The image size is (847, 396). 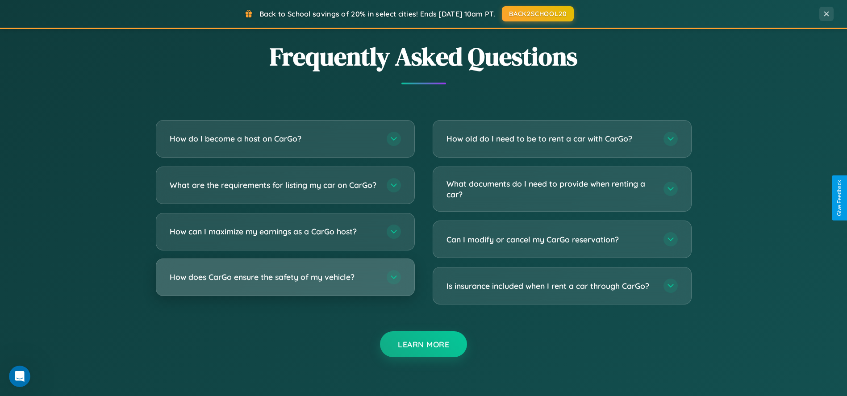 I want to click on h3: How does CarGo ensure the safety of my vehicle?, so click(x=274, y=277).